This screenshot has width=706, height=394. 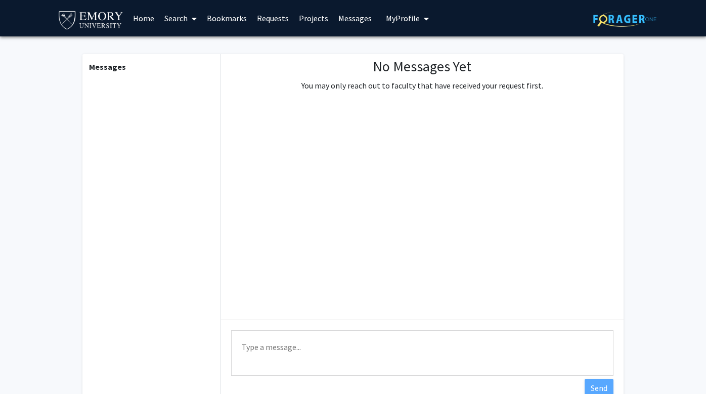 What do you see at coordinates (181, 18) in the screenshot?
I see `a: Search` at bounding box center [181, 18].